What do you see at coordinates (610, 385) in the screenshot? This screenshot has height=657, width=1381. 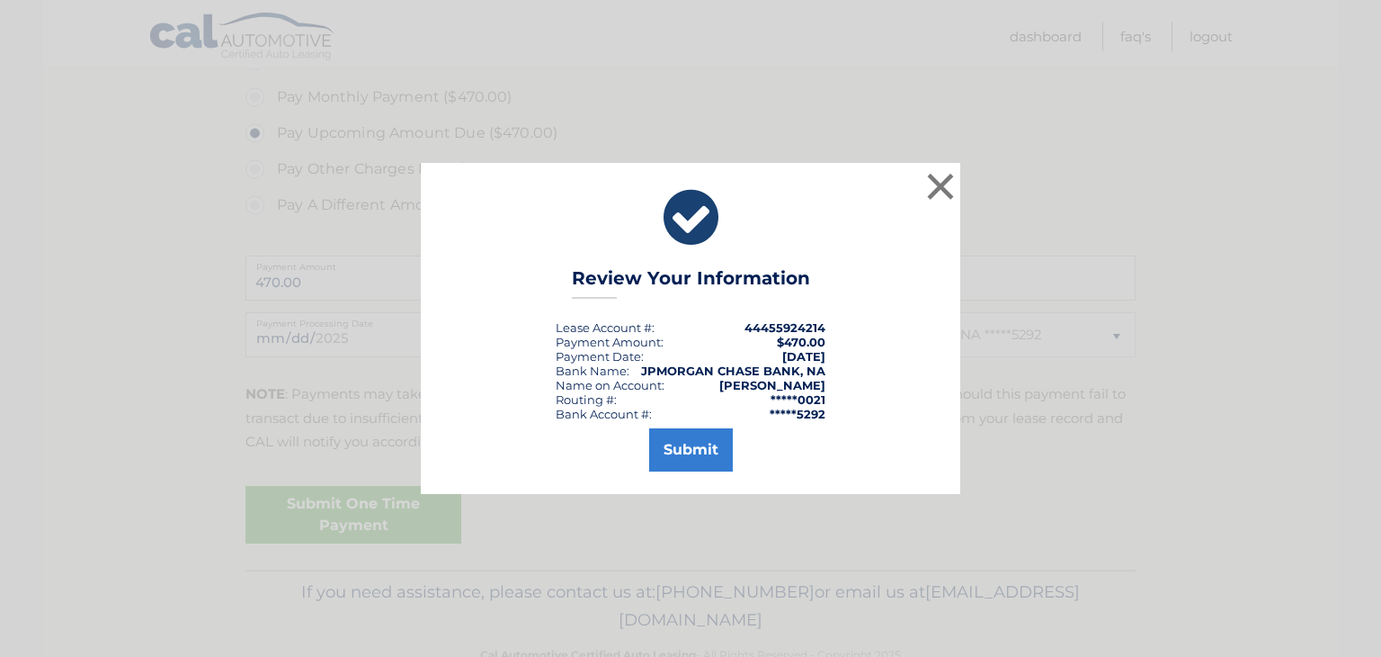 I see `div: Name on Account:` at bounding box center [610, 385].